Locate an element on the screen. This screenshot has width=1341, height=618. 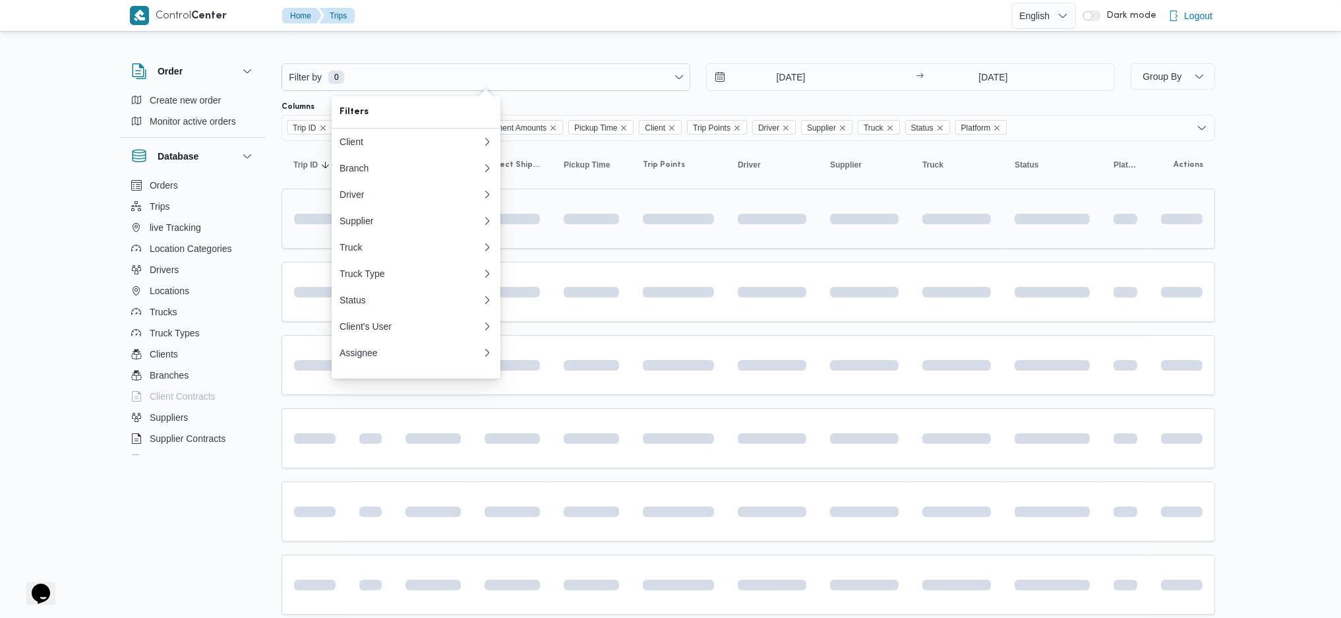
button: Truck Type is located at coordinates (416, 274).